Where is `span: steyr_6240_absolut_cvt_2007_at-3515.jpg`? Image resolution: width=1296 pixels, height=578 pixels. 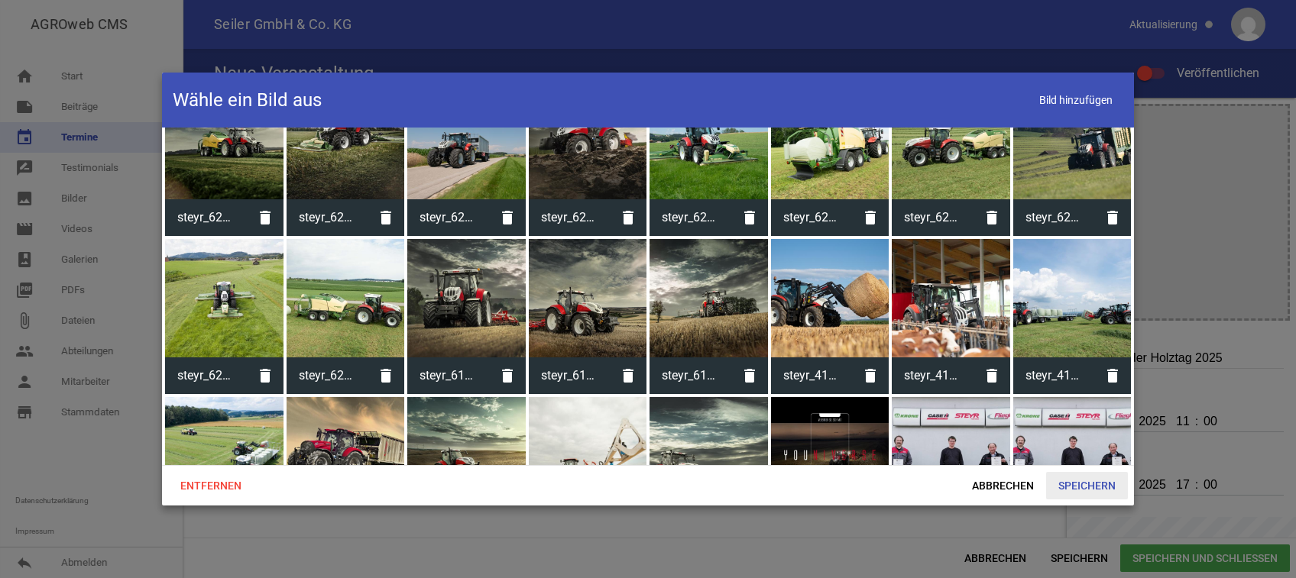
span: steyr_6240_absolut_cvt_2007_at-3515.jpg is located at coordinates (1054, 218).